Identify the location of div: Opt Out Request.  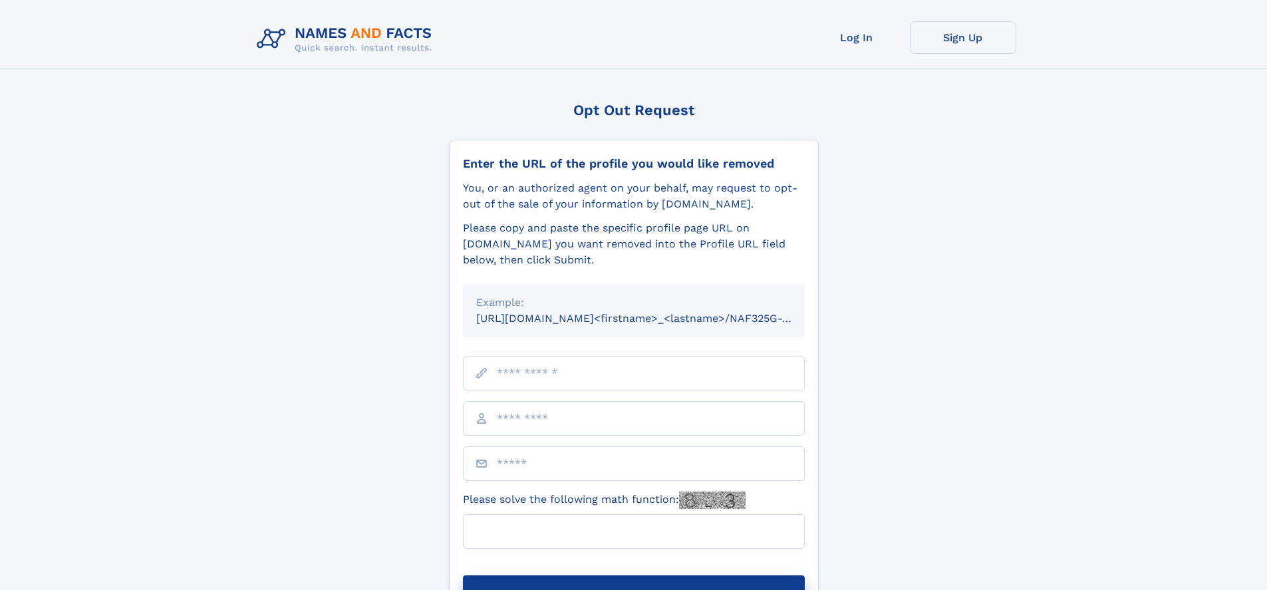
(634, 110).